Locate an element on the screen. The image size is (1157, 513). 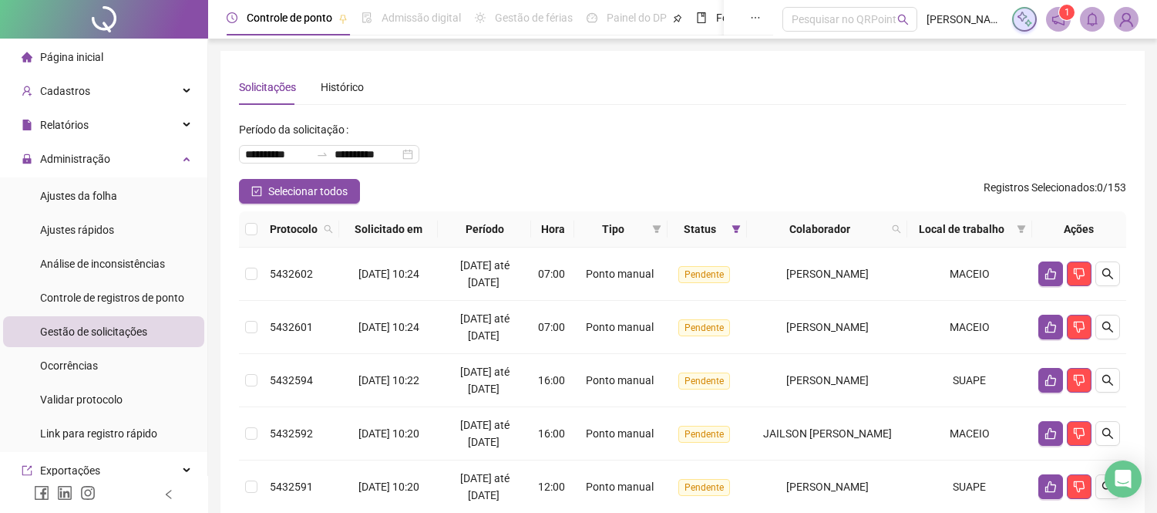
span: check-square is located at coordinates (257, 191).